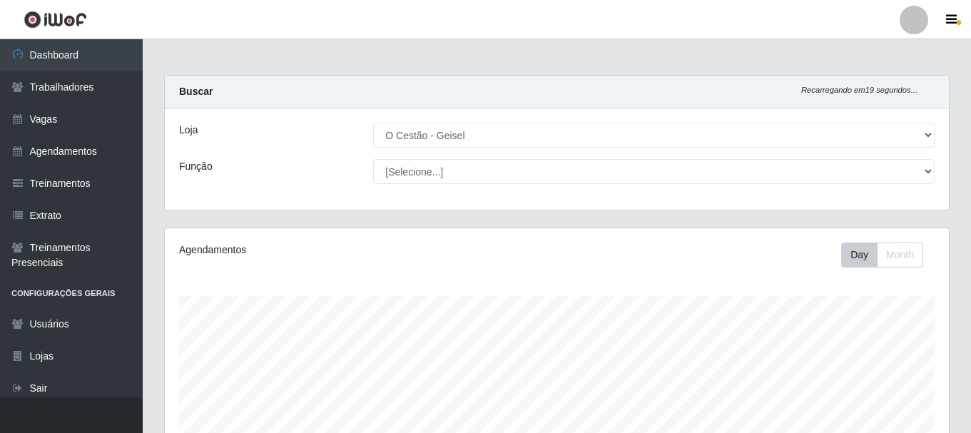 This screenshot has height=433, width=971. What do you see at coordinates (899, 255) in the screenshot?
I see `button: Month` at bounding box center [899, 255].